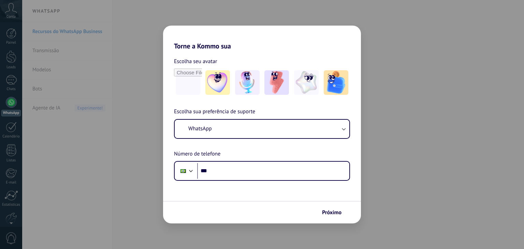 The width and height of the screenshot is (524, 249). I want to click on img: -2.jpeg, so click(247, 83).